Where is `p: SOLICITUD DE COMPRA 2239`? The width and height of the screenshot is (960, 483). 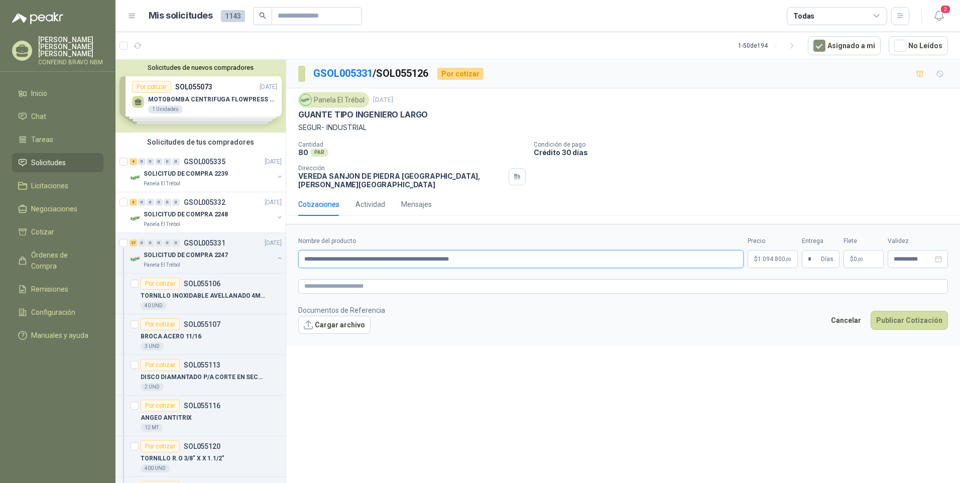
p: SOLICITUD DE COMPRA 2239 is located at coordinates (186, 174).